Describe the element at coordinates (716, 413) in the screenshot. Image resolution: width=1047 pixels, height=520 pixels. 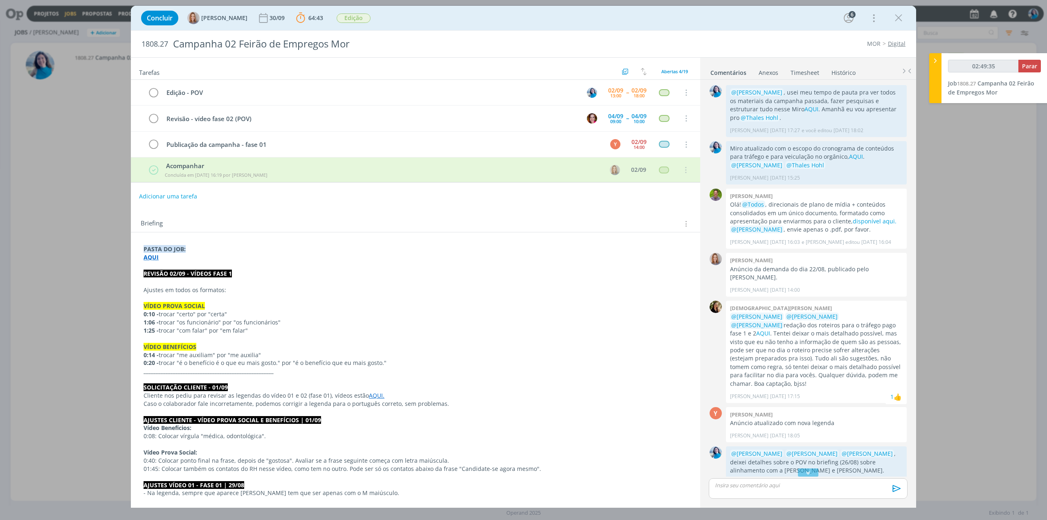
I see `div: Y` at that location.